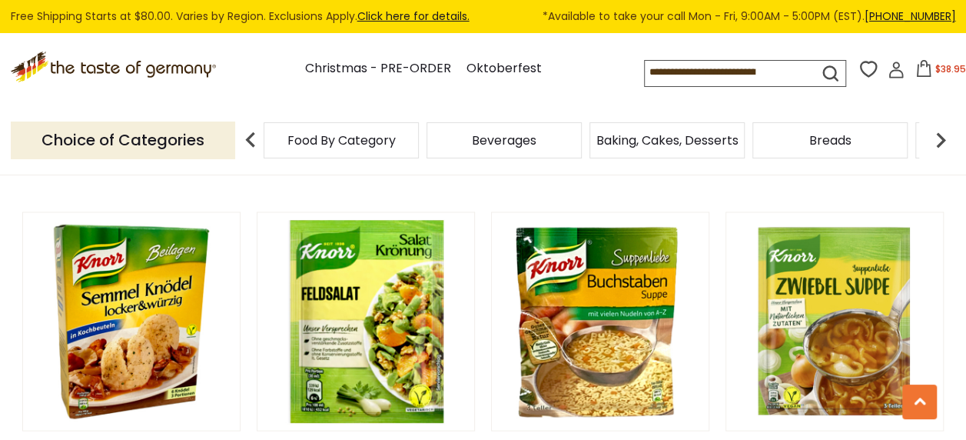 The height and width of the screenshot is (440, 966). Describe the element at coordinates (123, 140) in the screenshot. I see `p: Choice of Categories` at that location.